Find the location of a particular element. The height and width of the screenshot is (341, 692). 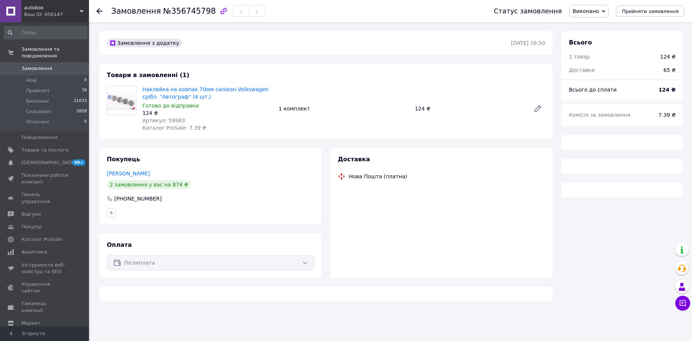

b: 124 ₴ is located at coordinates (667, 90).